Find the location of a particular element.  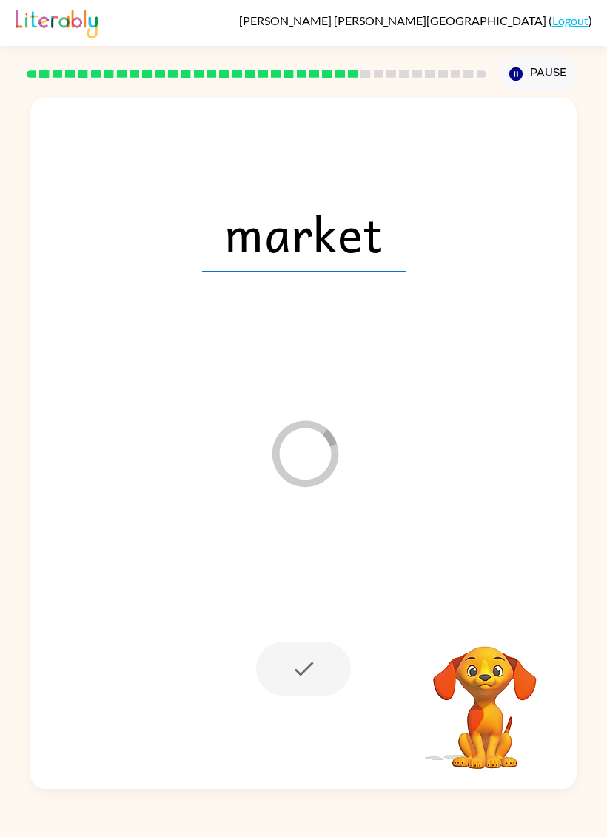

video: Your browser must support playing .mp4 files to use Literably. Please try using another browser. is located at coordinates (485, 697).